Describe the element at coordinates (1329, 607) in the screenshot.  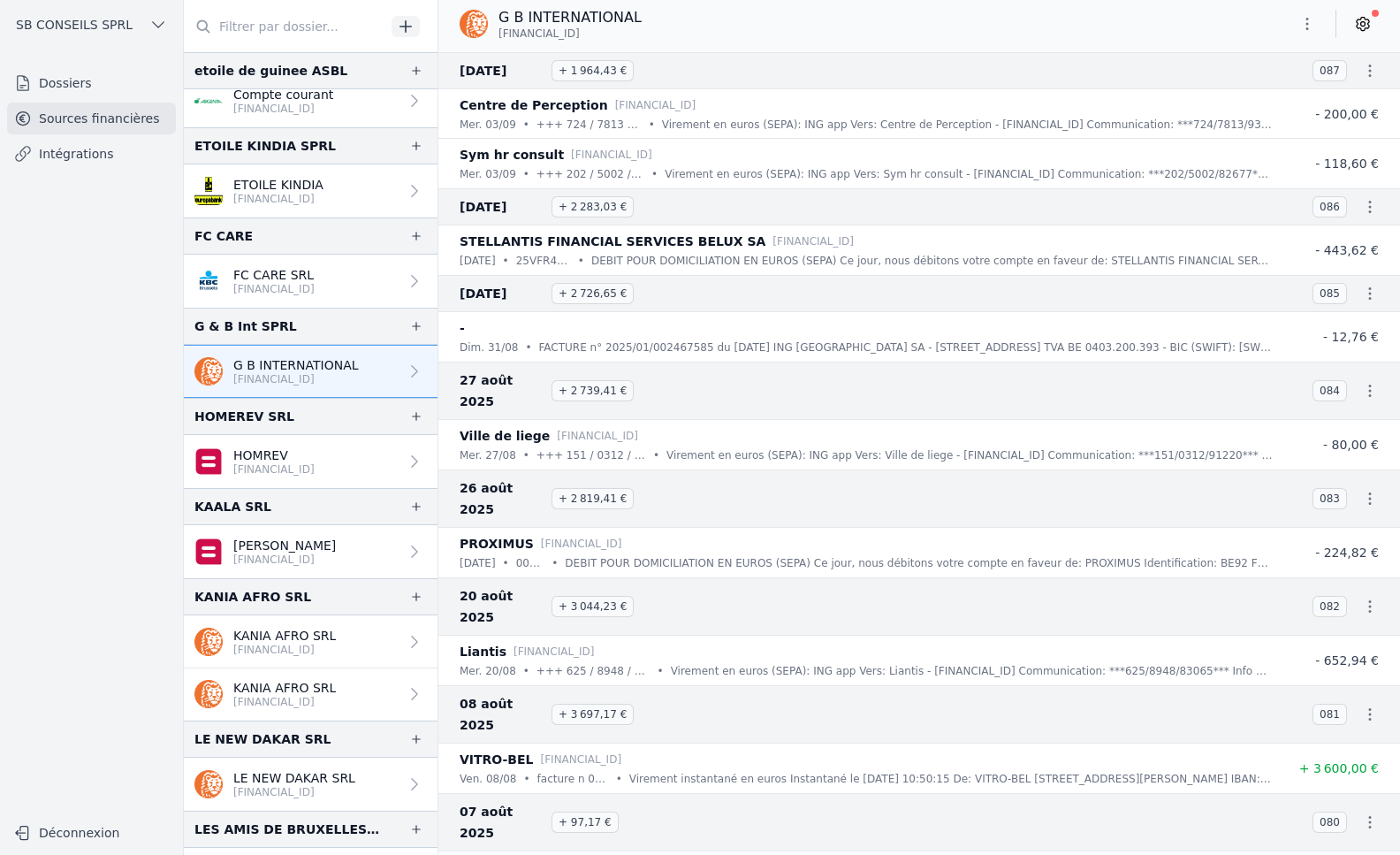
I see `span: 082` at that location.